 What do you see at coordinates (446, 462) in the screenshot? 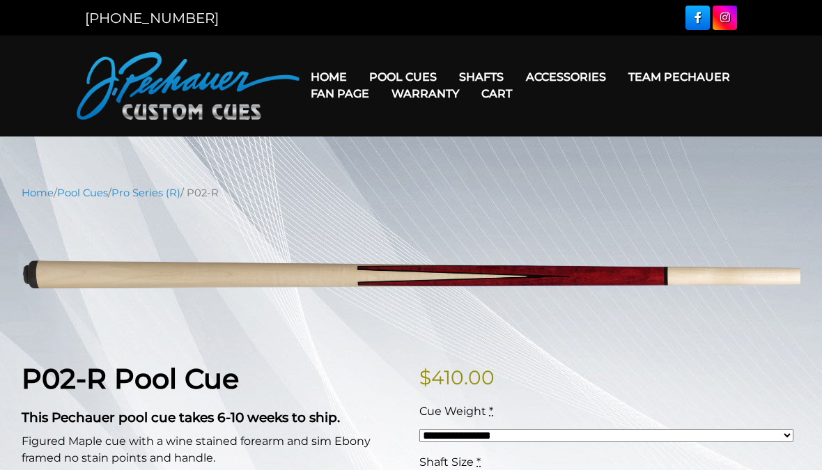
I see `span: Shaft Size` at bounding box center [446, 462].